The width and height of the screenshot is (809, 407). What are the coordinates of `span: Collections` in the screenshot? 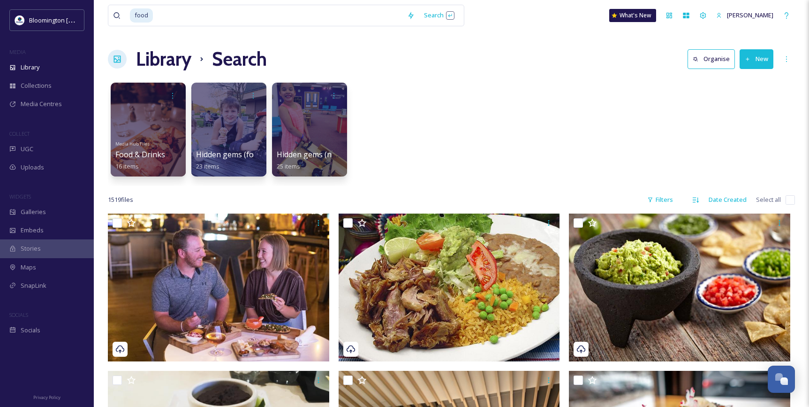 It's located at (36, 85).